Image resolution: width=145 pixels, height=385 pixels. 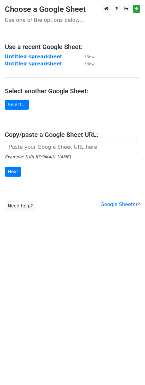 I want to click on a: Need help?, so click(x=20, y=206).